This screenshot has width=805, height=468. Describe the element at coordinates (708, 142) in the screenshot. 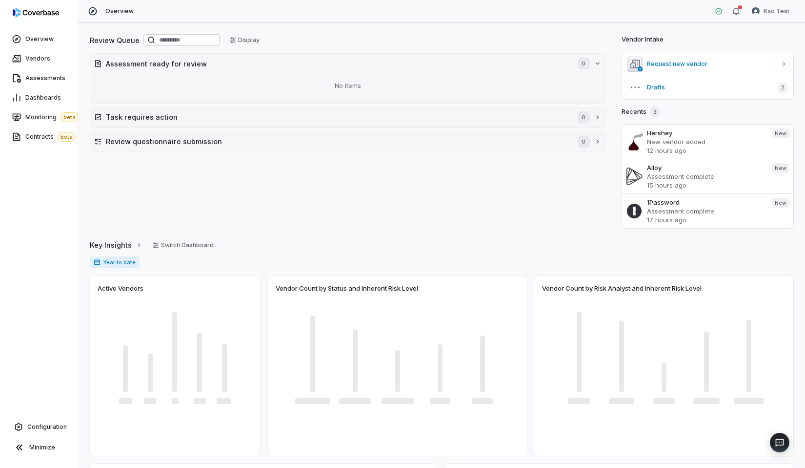

I see `a: HersheyNew vendor added12 hours agoNew` at that location.